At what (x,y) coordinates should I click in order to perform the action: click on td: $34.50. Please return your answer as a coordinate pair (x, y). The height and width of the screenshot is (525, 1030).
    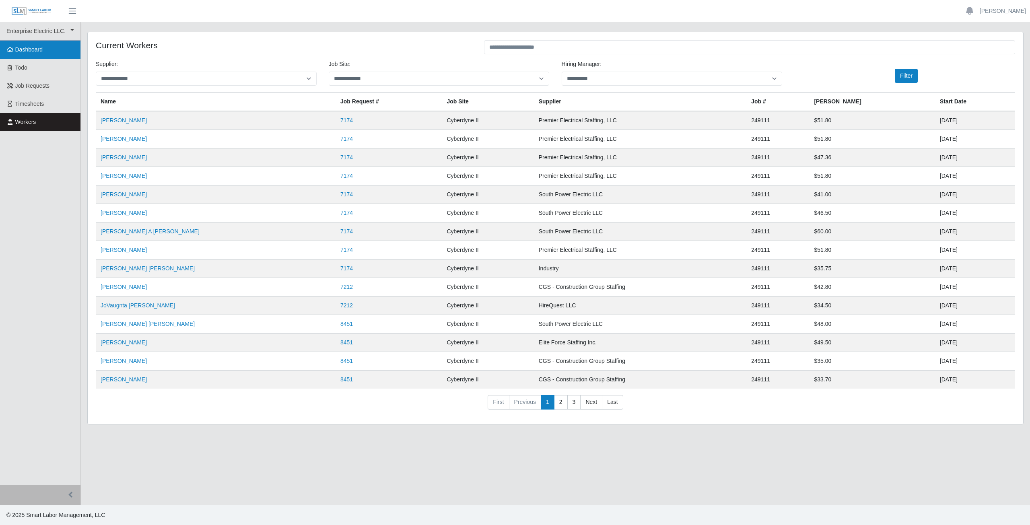
    Looking at the image, I should click on (872, 306).